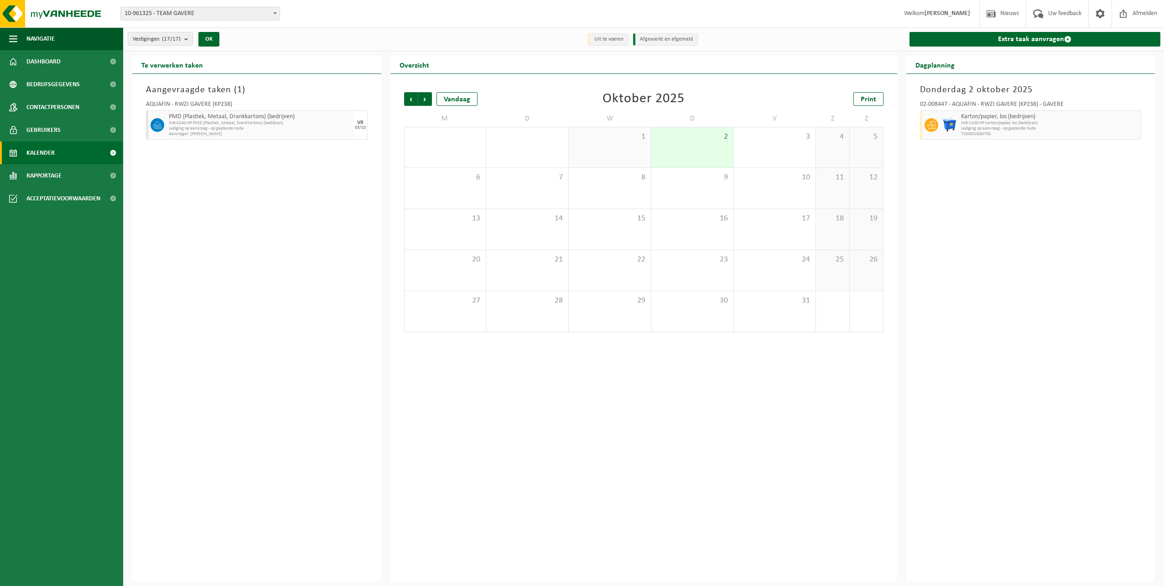  I want to click on span: 31, so click(775, 301).